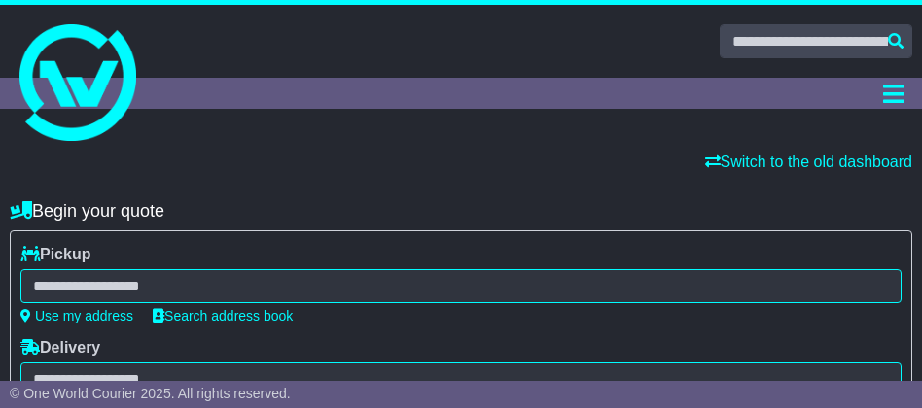  Describe the element at coordinates (808, 161) in the screenshot. I see `a: Switch to the old dashboard` at that location.